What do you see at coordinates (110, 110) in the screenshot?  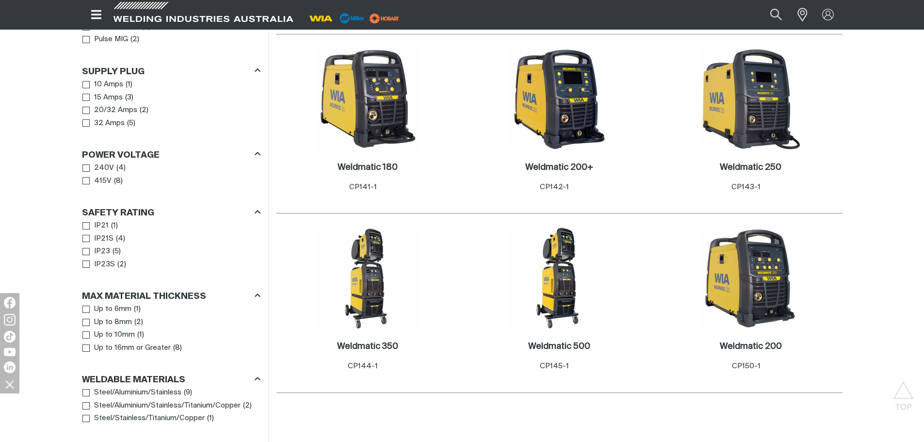 I see `a: 20/32 Amps` at bounding box center [110, 110].